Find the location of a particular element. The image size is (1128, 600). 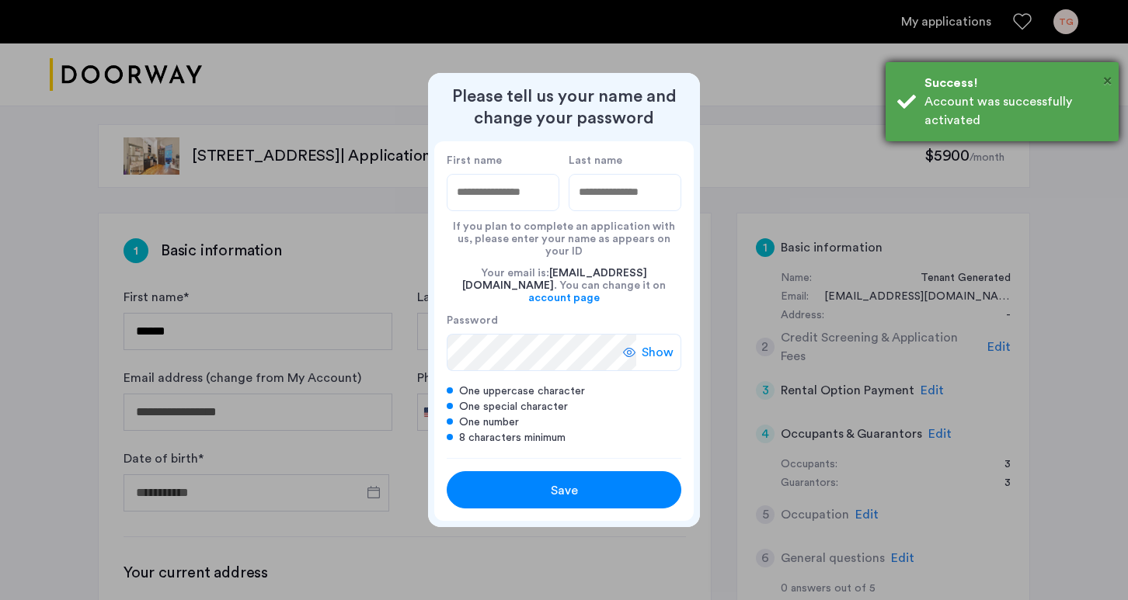

button: Close is located at coordinates (1107, 81).